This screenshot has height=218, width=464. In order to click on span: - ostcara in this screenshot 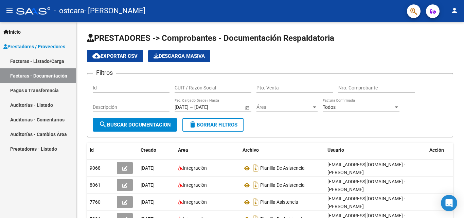, I will do `click(69, 11)`.